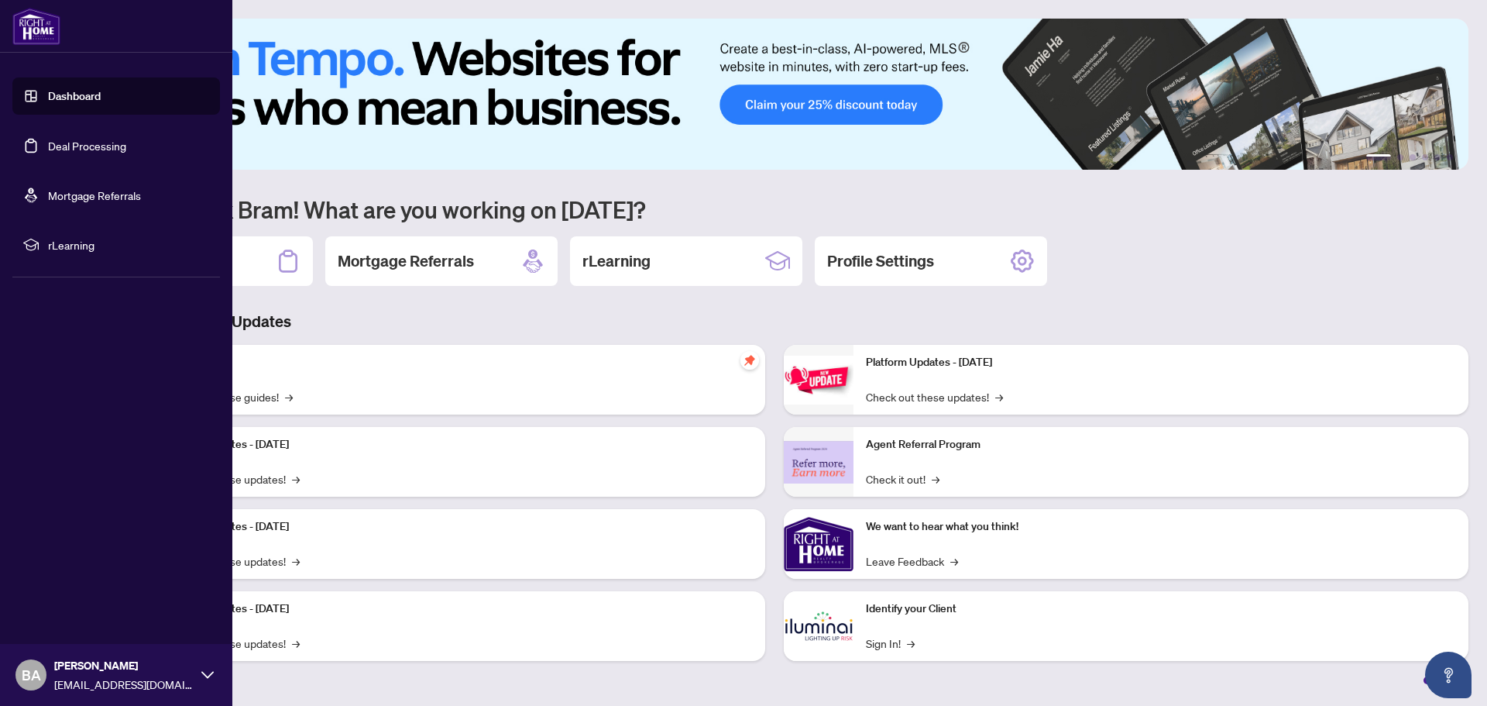 The width and height of the screenshot is (1487, 706). Describe the element at coordinates (1379, 157) in the screenshot. I see `button: 1` at that location.